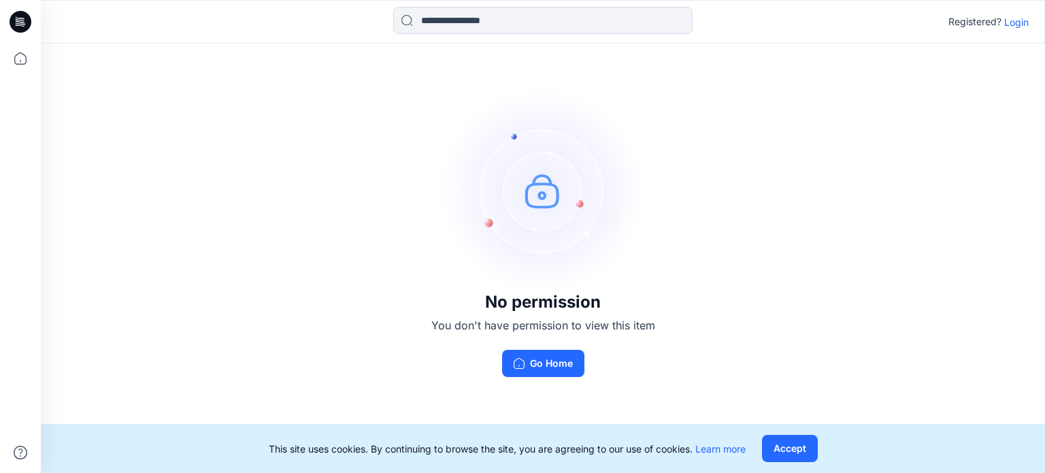 The image size is (1045, 473). I want to click on a: Go Home, so click(543, 363).